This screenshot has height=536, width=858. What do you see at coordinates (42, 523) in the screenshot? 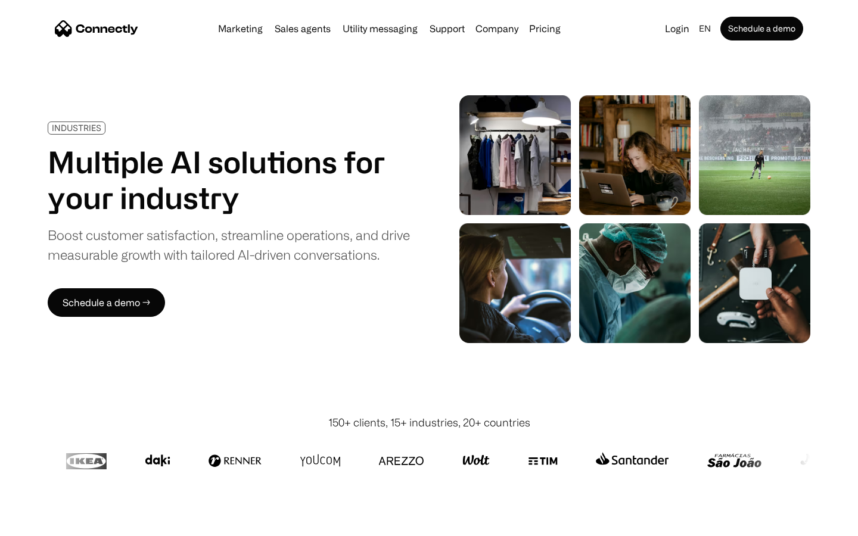
I see `aside: Language selected: English` at bounding box center [42, 523].